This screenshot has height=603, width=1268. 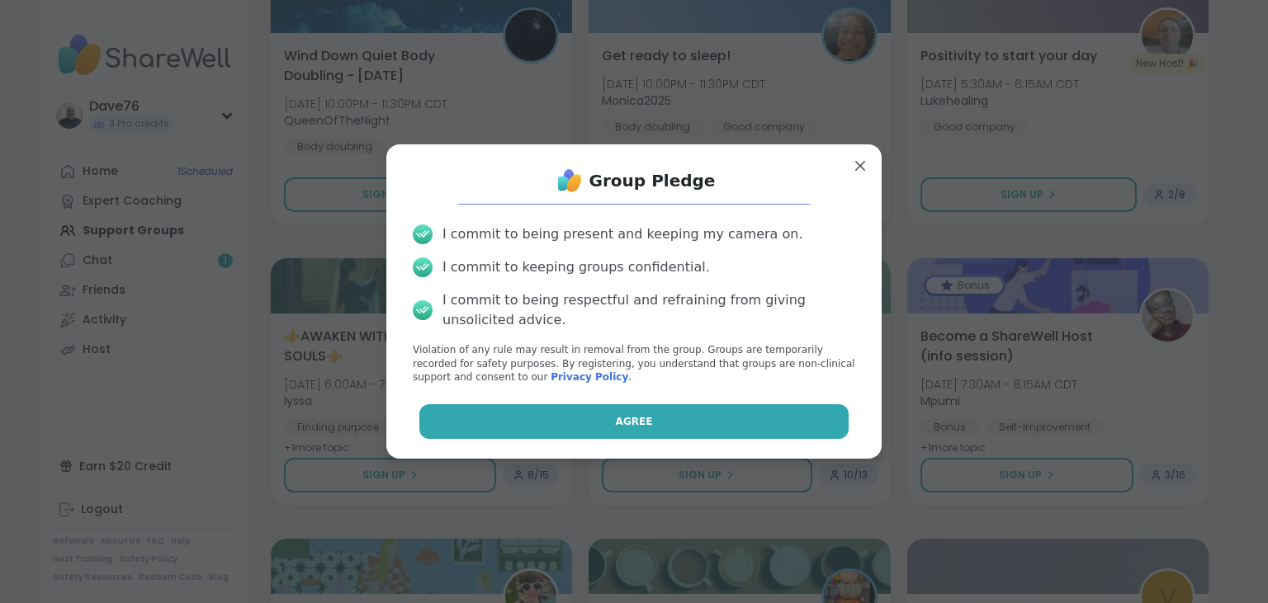 What do you see at coordinates (634, 364) in the screenshot?
I see `p: Violation of any rule may result in removal from the group. Groups are temporarily recorded for s...` at bounding box center [634, 364].